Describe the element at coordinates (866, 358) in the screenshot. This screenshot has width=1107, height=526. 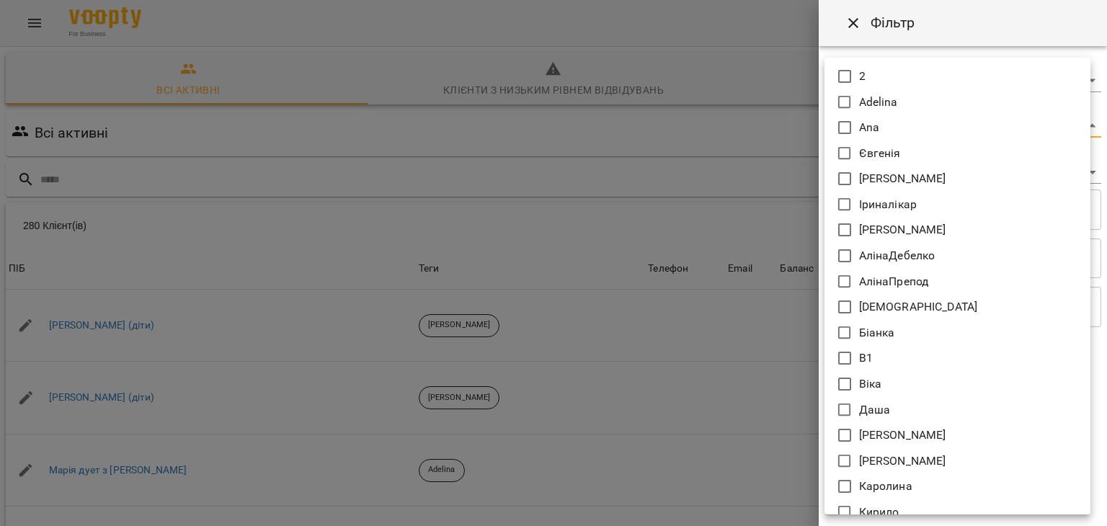
I see `p: В1` at that location.